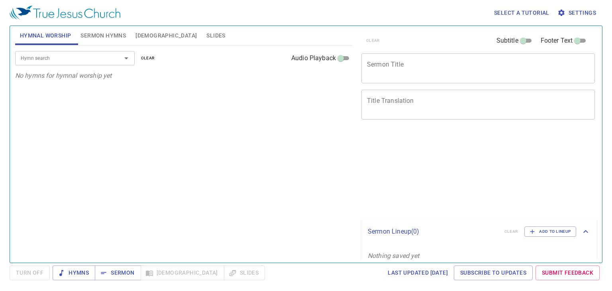  What do you see at coordinates (117, 272) in the screenshot?
I see `button: Sermon` at bounding box center [117, 272].